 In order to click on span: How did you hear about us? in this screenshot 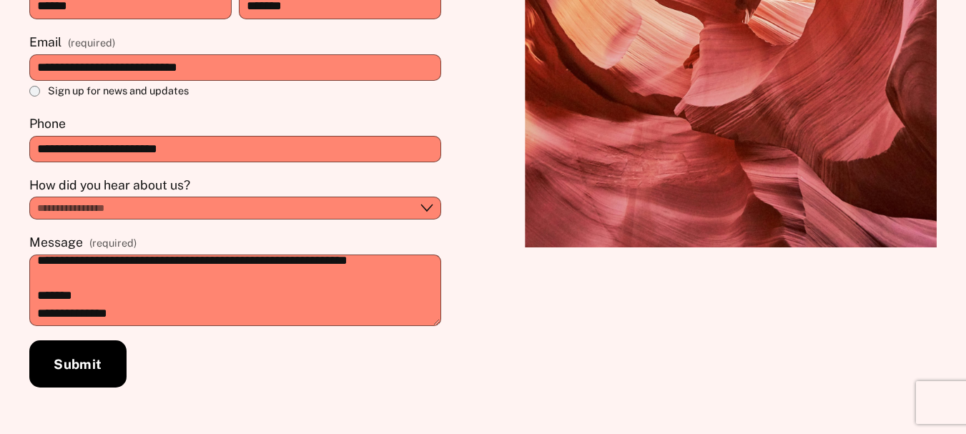, I will do `click(109, 185)`.